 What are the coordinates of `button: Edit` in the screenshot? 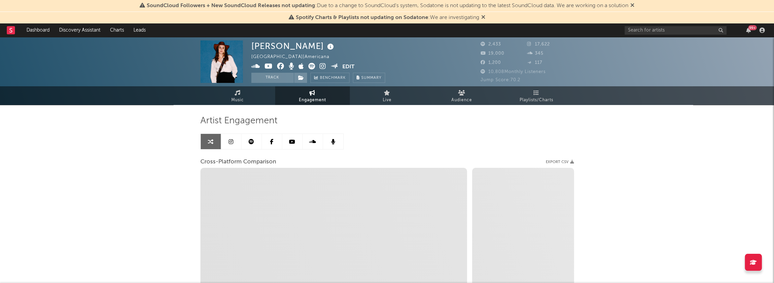 It's located at (349, 67).